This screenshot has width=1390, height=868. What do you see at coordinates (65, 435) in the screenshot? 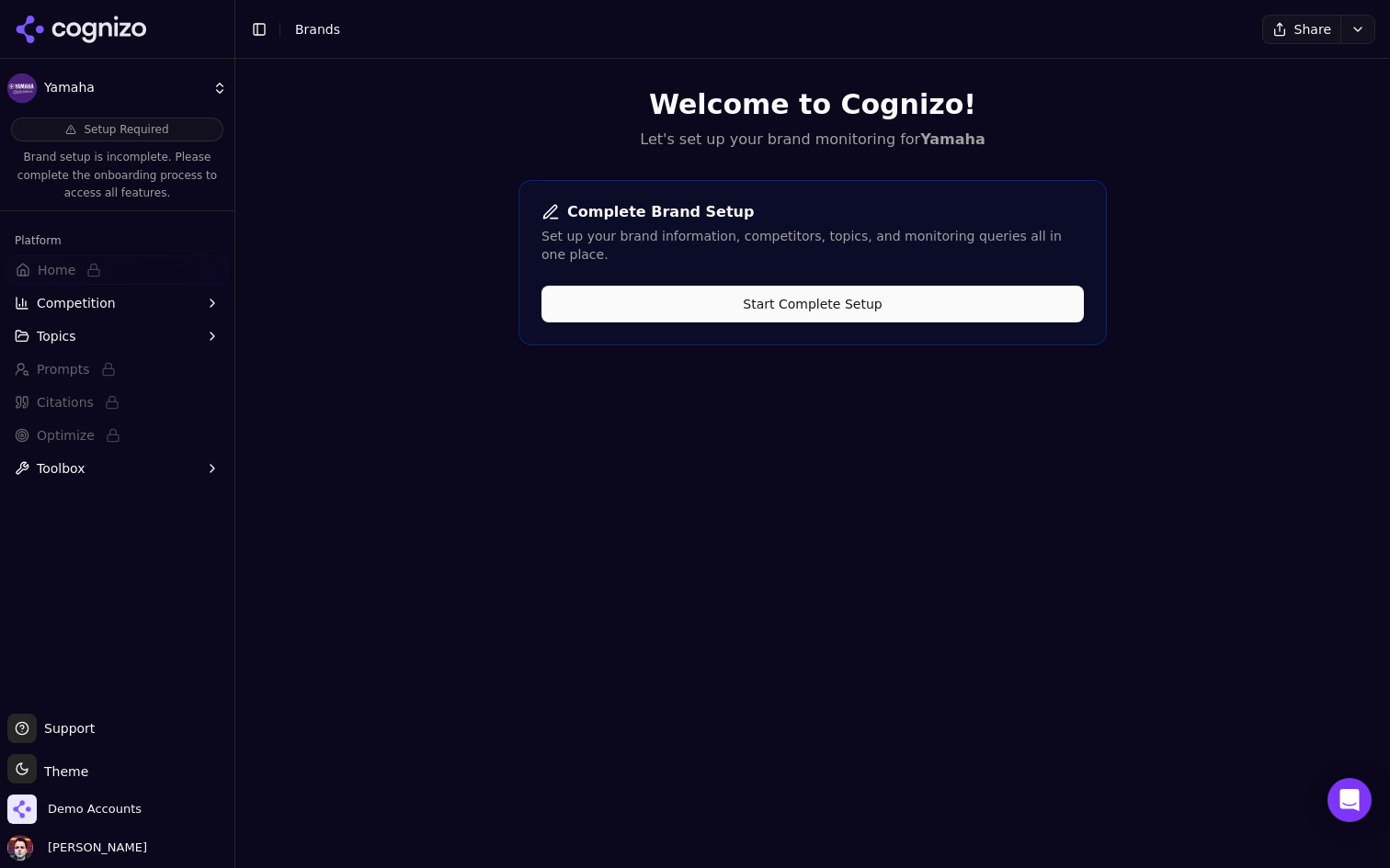
I see `span: Optimize` at bounding box center [65, 435].